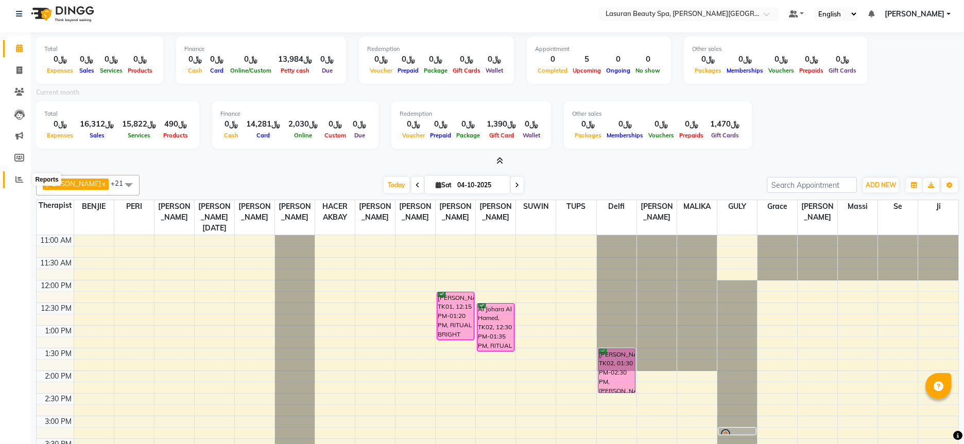 The height and width of the screenshot is (444, 964). I want to click on div: 2:00 PM, so click(58, 376).